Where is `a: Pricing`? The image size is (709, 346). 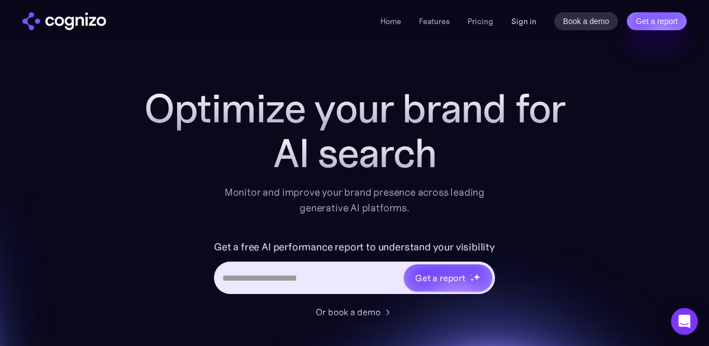
a: Pricing is located at coordinates (481, 21).